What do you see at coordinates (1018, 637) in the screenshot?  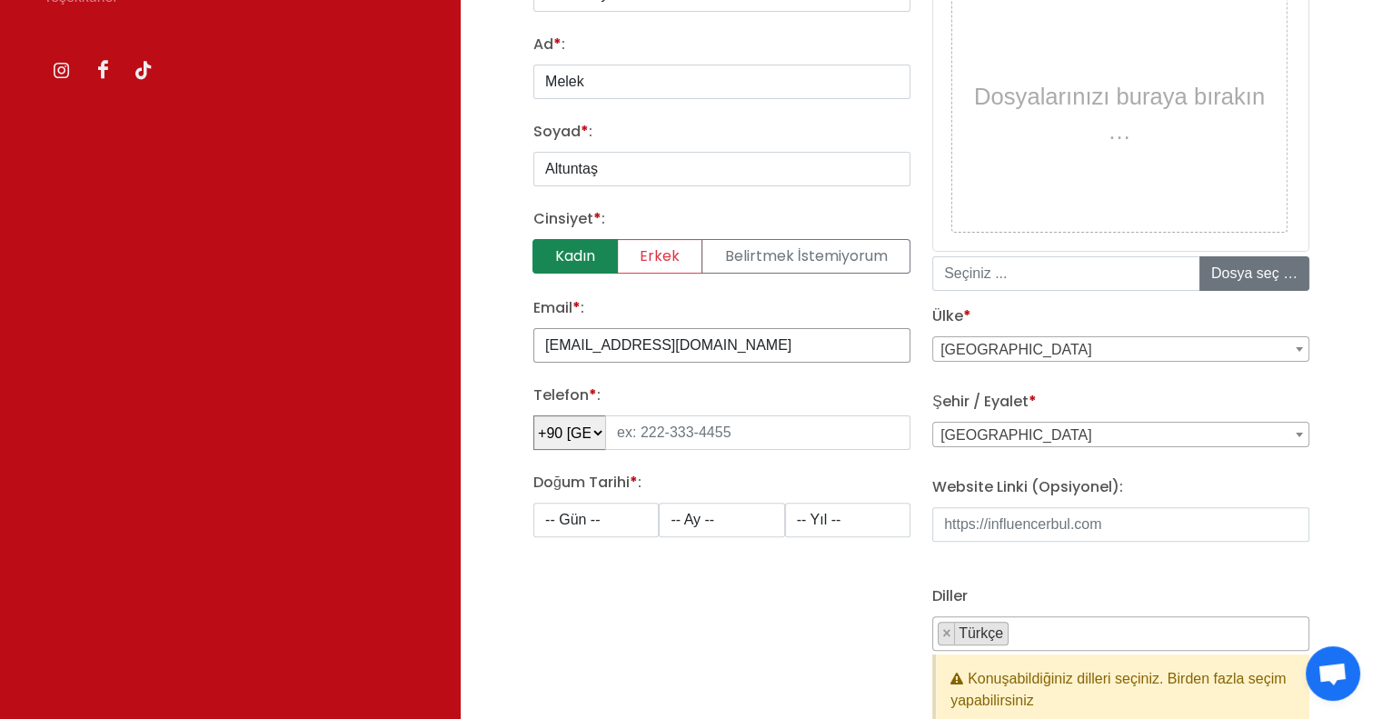 I see `textarea: Search` at bounding box center [1018, 637].